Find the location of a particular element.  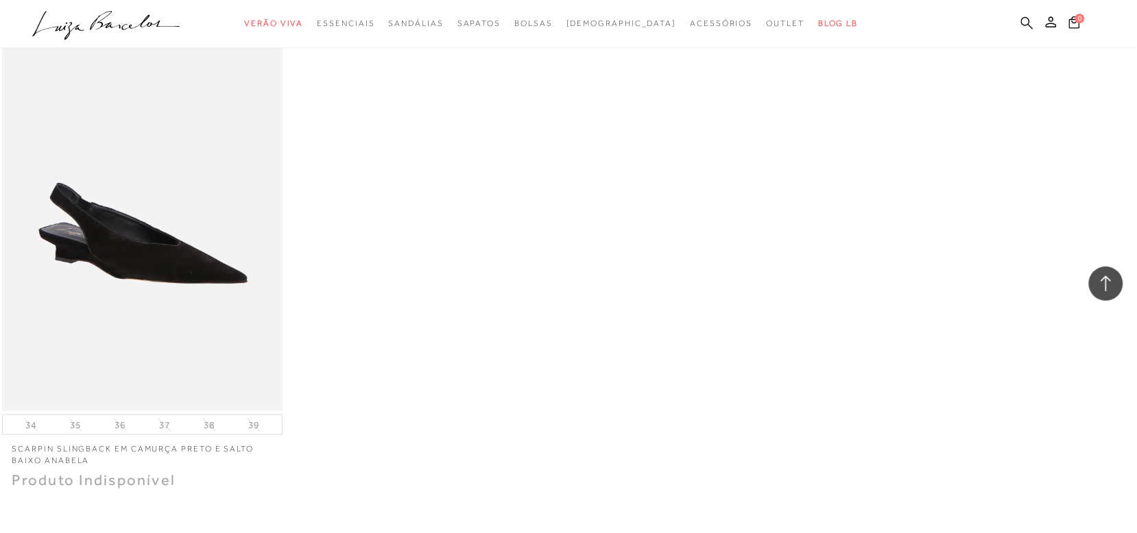

a: SCARPIN SLINGBACK EM CAMURÇA PRETO E SALTO BAIXO ANABELA is located at coordinates (143, 451).